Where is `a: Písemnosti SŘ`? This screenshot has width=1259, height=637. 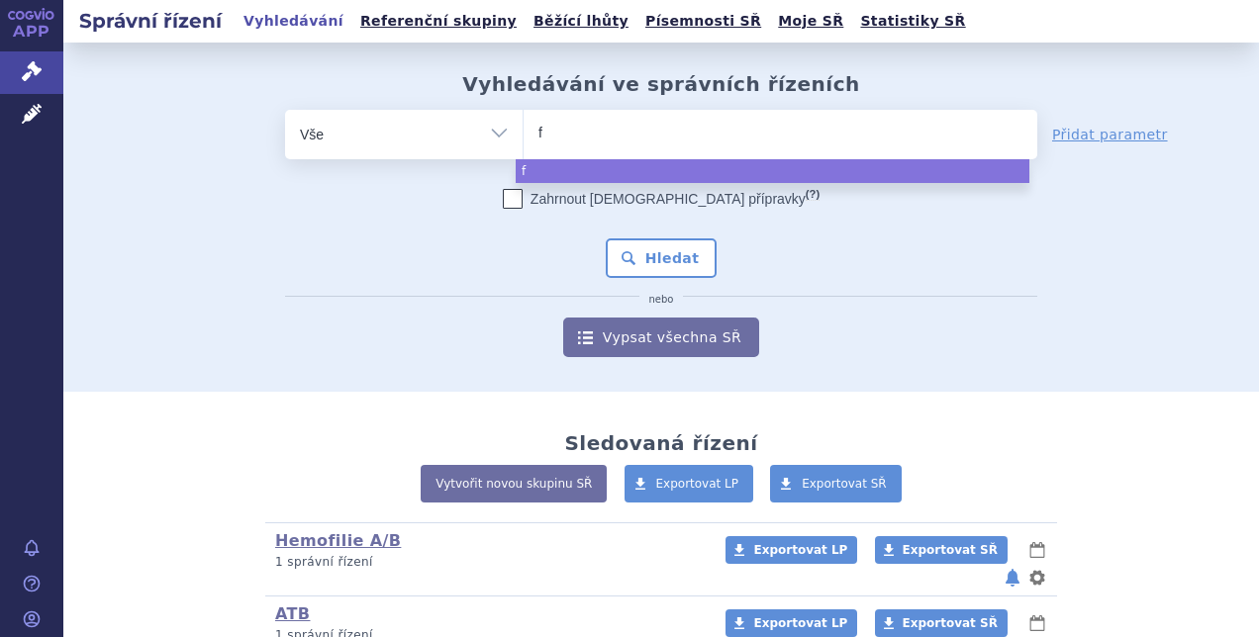 a: Písemnosti SŘ is located at coordinates (703, 21).